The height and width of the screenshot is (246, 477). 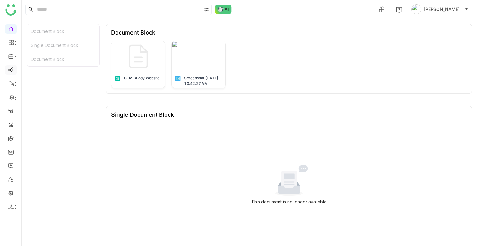 What do you see at coordinates (11, 10) in the screenshot?
I see `img: logo` at bounding box center [11, 10].